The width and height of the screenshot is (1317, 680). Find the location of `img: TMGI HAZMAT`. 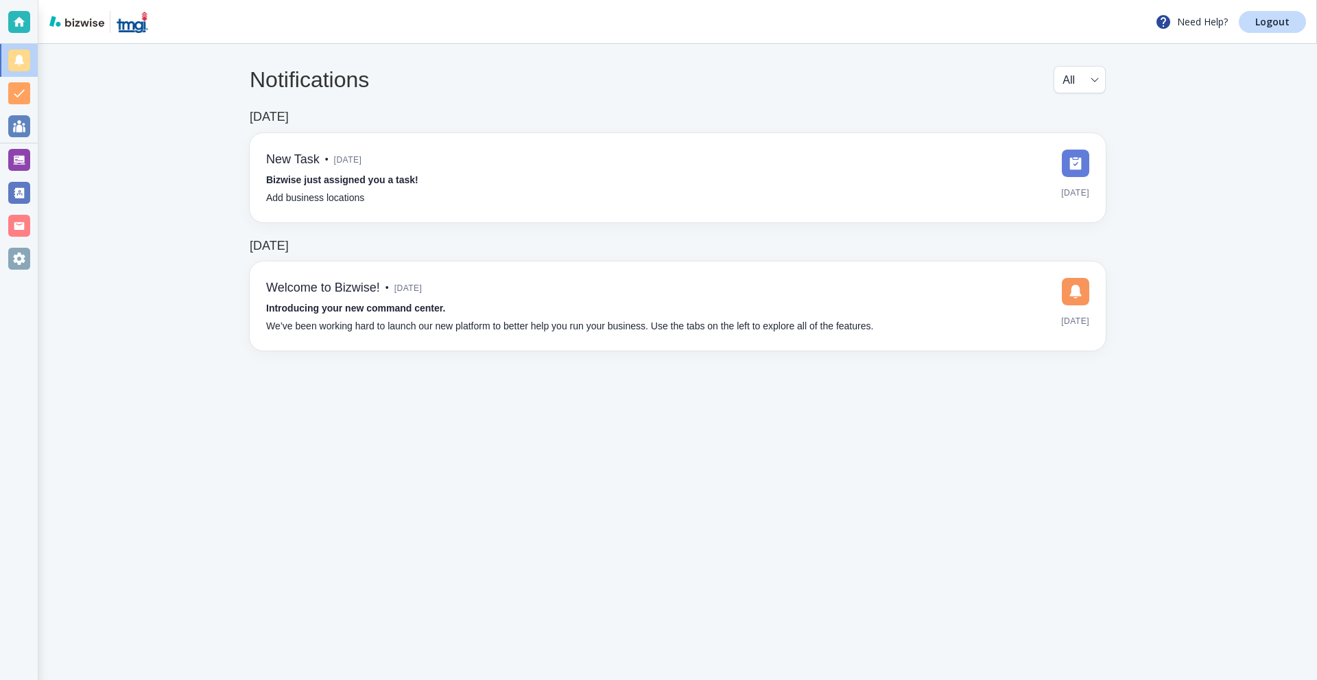

img: TMGI HAZMAT is located at coordinates (132, 22).